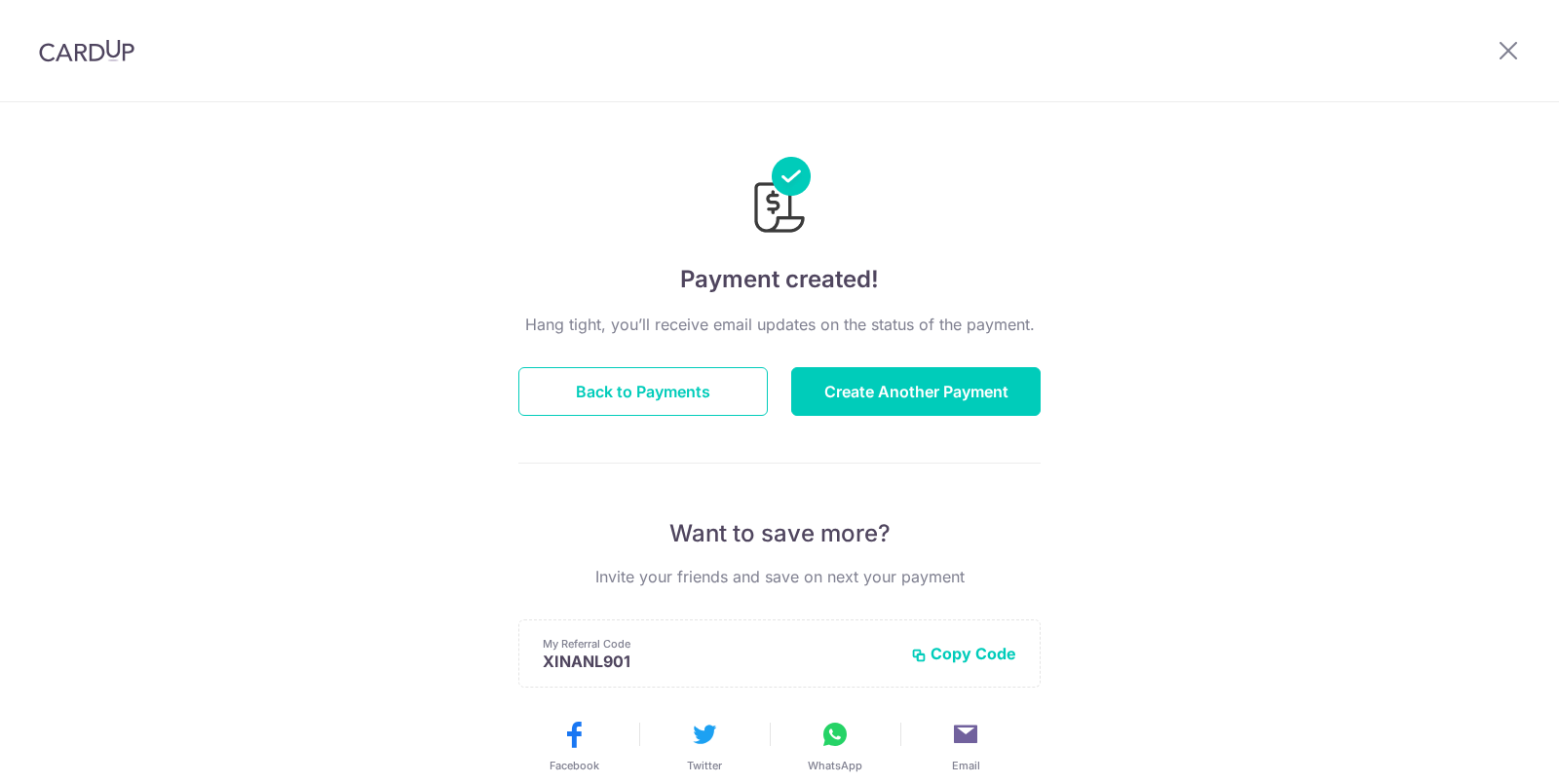 This screenshot has height=784, width=1559. I want to click on button: Create Another Payment, so click(915, 392).